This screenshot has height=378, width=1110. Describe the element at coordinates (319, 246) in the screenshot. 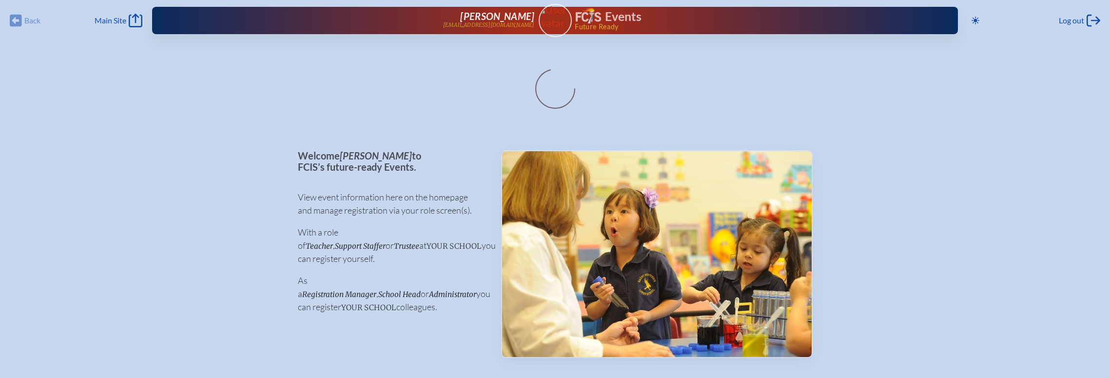

I see `span: Teacher` at that location.